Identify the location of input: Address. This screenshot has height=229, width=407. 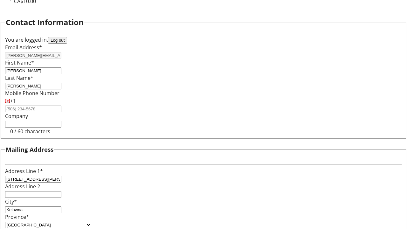
(33, 179).